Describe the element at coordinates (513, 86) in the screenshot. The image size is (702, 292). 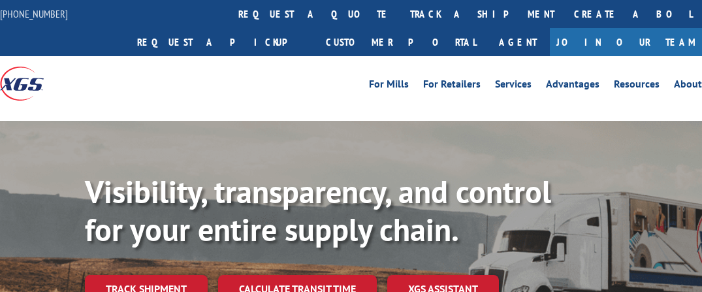
I see `a: Services` at that location.